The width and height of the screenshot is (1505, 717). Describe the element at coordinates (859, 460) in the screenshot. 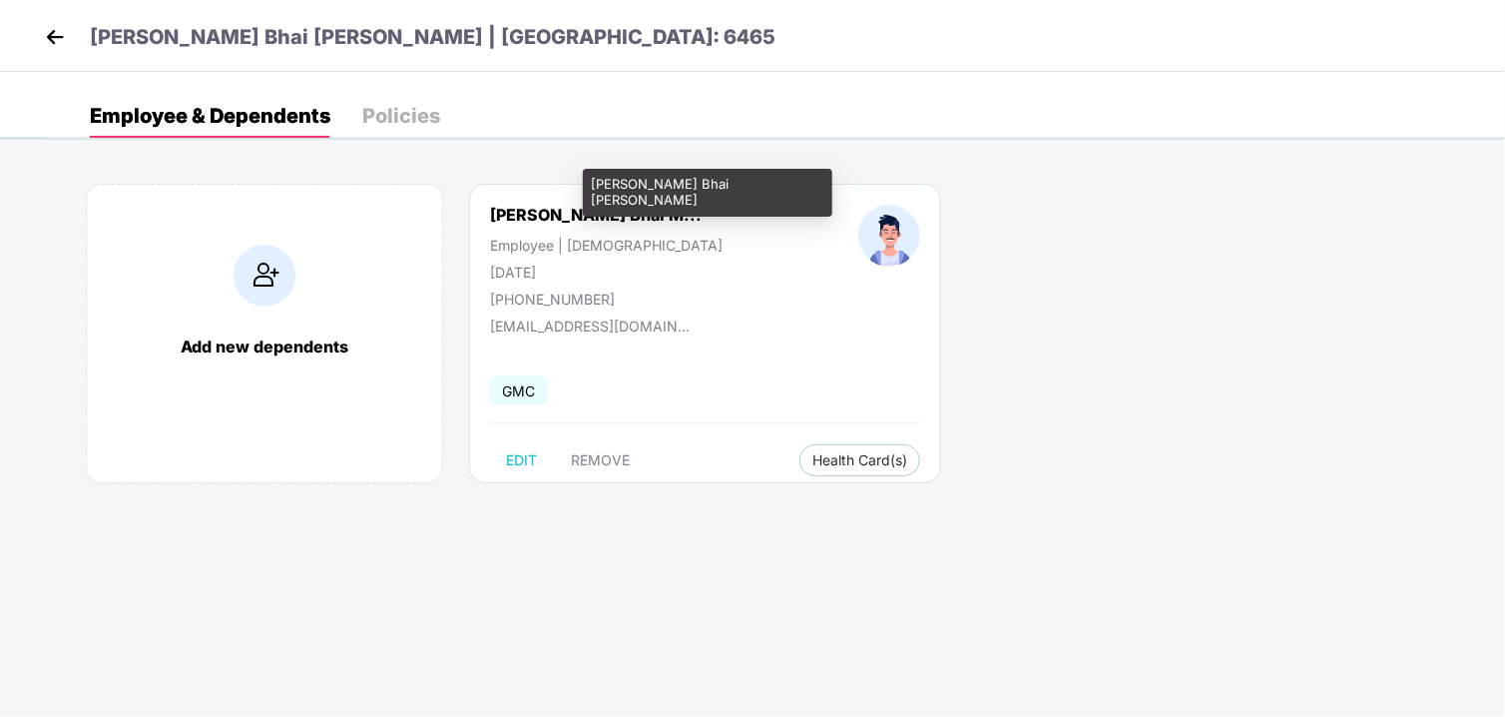

I see `span: Health Card(s)` at that location.